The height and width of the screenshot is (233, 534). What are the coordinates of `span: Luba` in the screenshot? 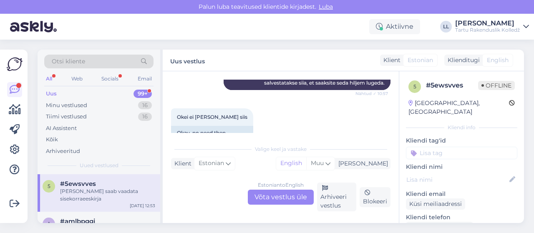 It's located at (326, 7).